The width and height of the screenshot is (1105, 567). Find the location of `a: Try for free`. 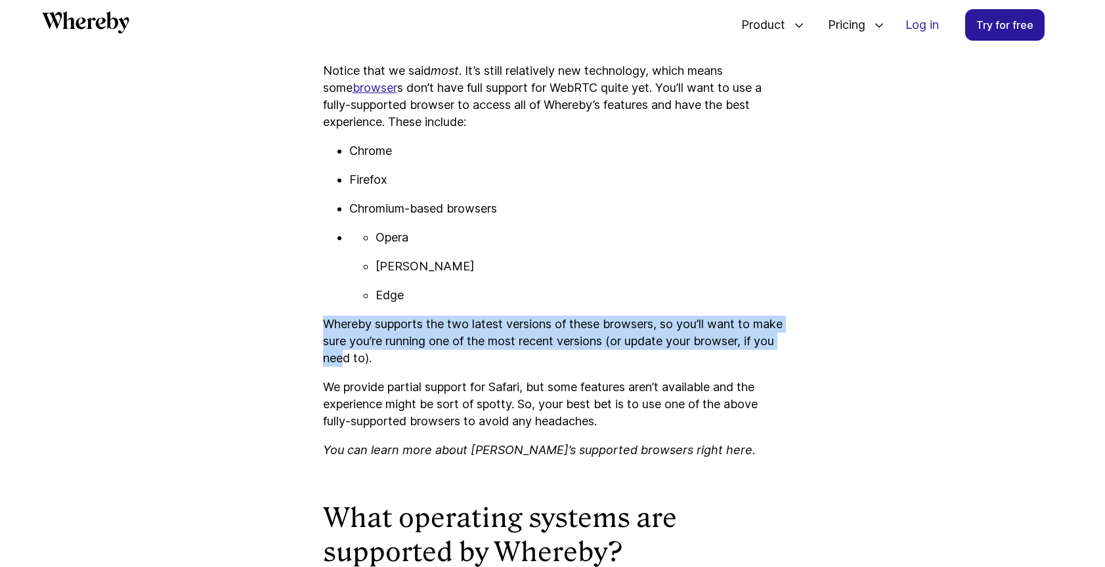

a: Try for free is located at coordinates (1004, 25).